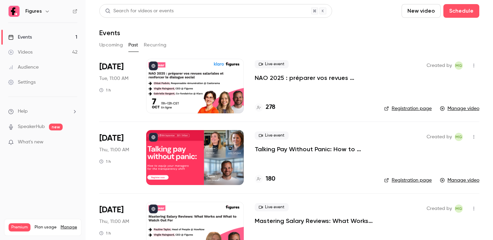 Image resolution: width=493 pixels, height=240 pixels. Describe the element at coordinates (45, 228) in the screenshot. I see `span: Plan usage` at that location.